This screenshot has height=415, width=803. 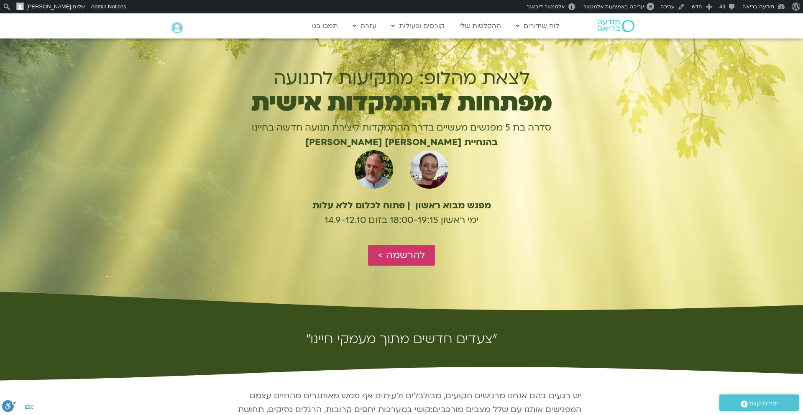 What do you see at coordinates (616, 26) in the screenshot?
I see `img: תודעה בריאה` at bounding box center [616, 26].